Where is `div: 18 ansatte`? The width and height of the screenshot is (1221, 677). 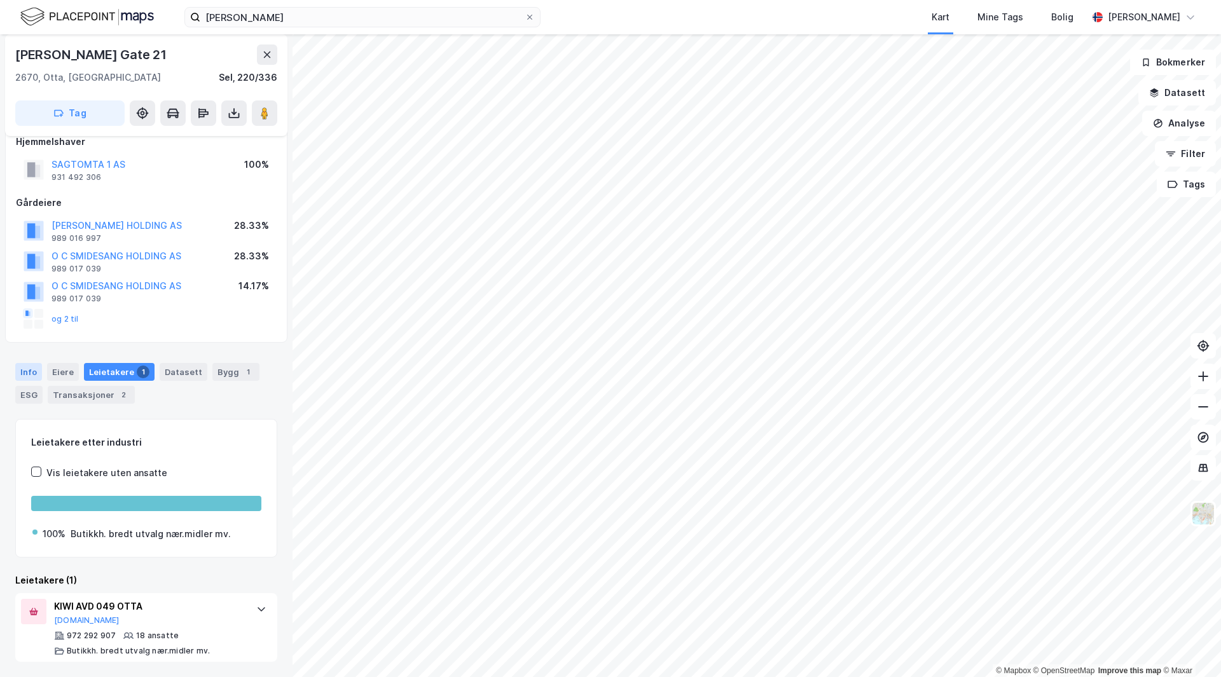
div: 18 ansatte is located at coordinates (157, 636).